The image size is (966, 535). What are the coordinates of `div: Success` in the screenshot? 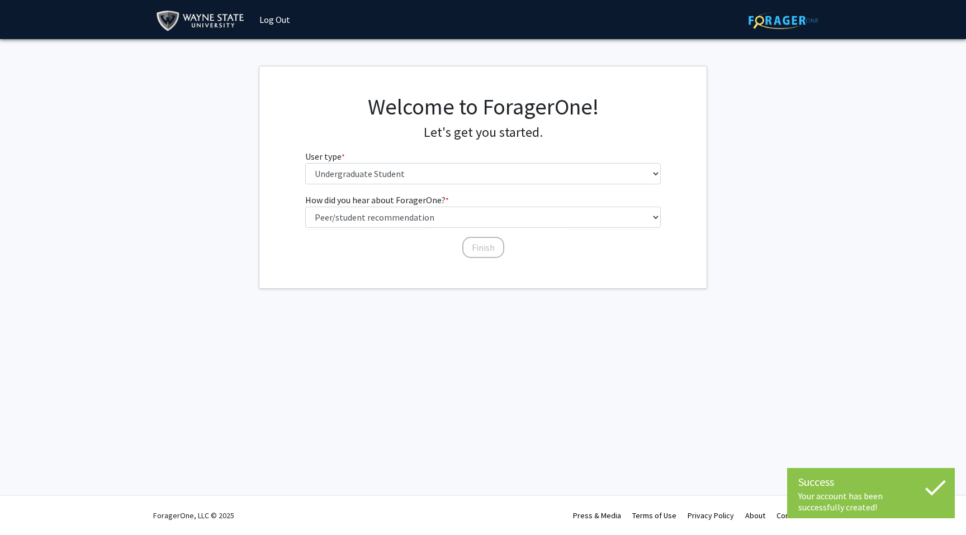 It's located at (871, 482).